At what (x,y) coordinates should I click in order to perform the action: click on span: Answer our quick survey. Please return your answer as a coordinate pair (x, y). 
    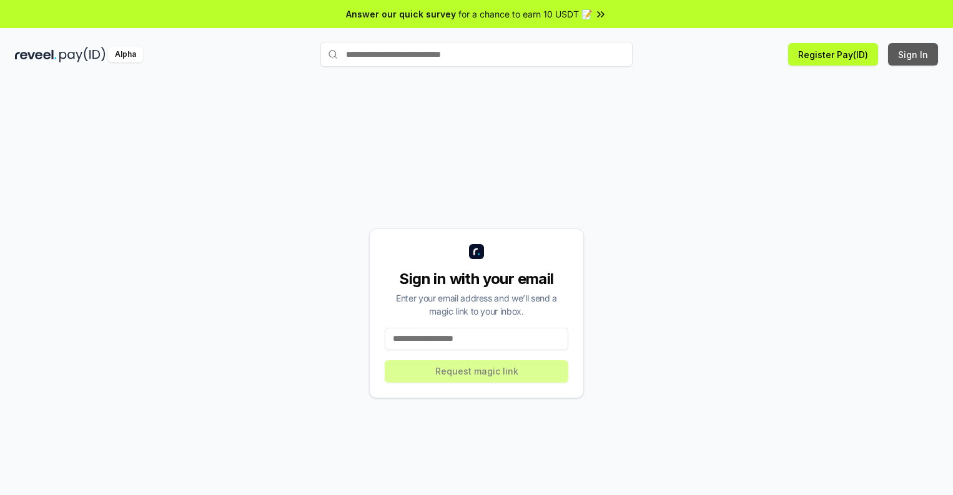
    Looking at the image, I should click on (401, 14).